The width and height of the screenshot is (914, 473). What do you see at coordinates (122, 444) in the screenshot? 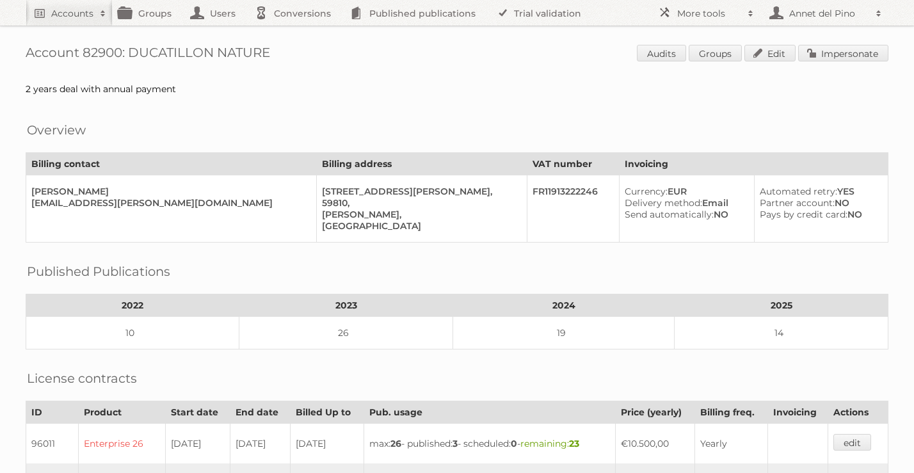
I see `td: Enterprise 26` at bounding box center [122, 444].